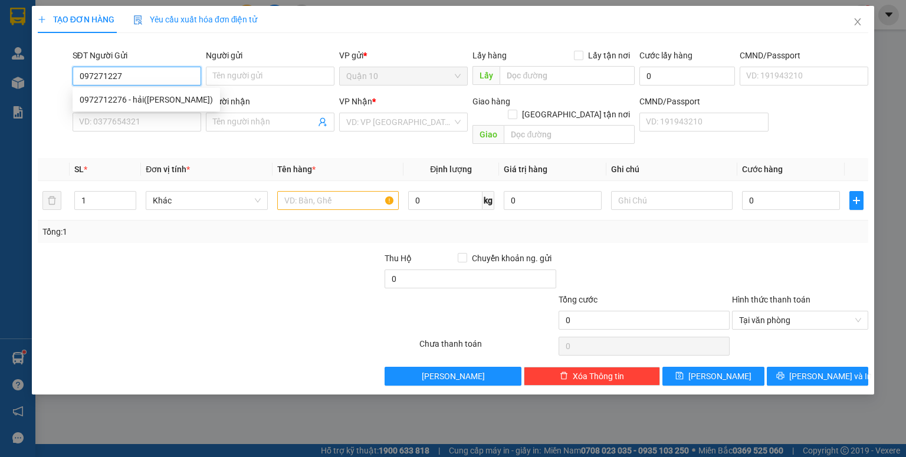 This screenshot has width=906, height=457. What do you see at coordinates (403, 55) in the screenshot?
I see `div: VP gửi` at bounding box center [403, 55].